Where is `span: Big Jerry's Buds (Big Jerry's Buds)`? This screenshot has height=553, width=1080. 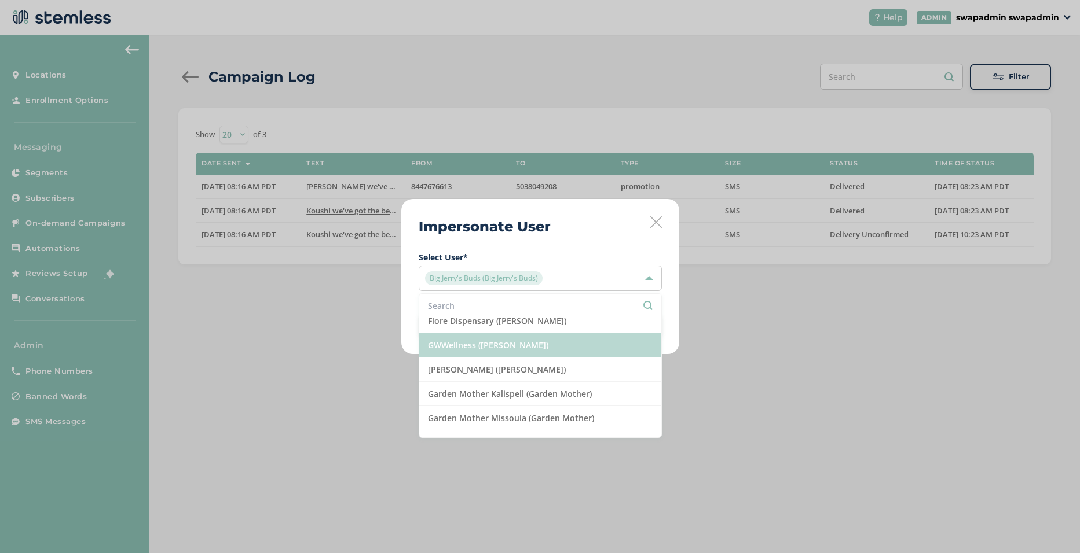 span: Big Jerry's Buds (Big Jerry's Buds) is located at coordinates (483, 278).